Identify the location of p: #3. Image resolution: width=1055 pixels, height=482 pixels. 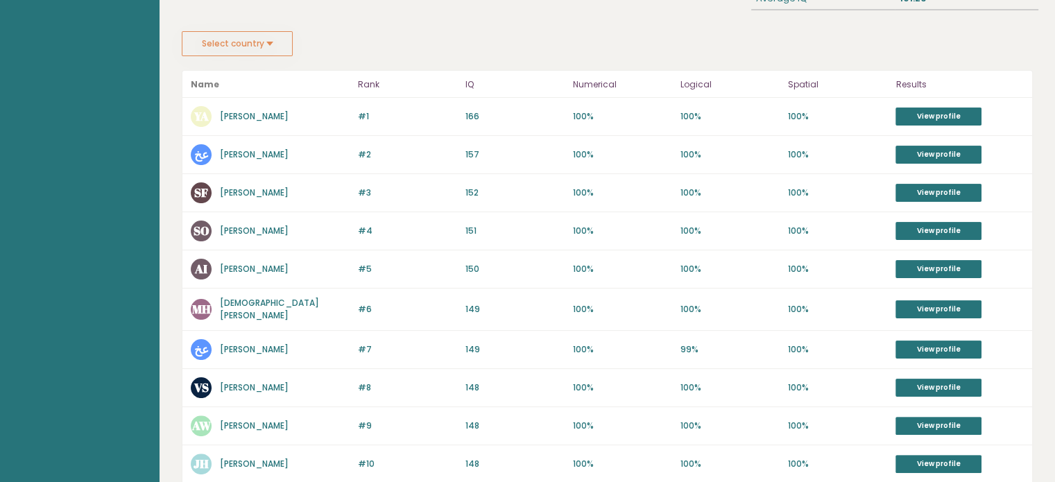
(407, 193).